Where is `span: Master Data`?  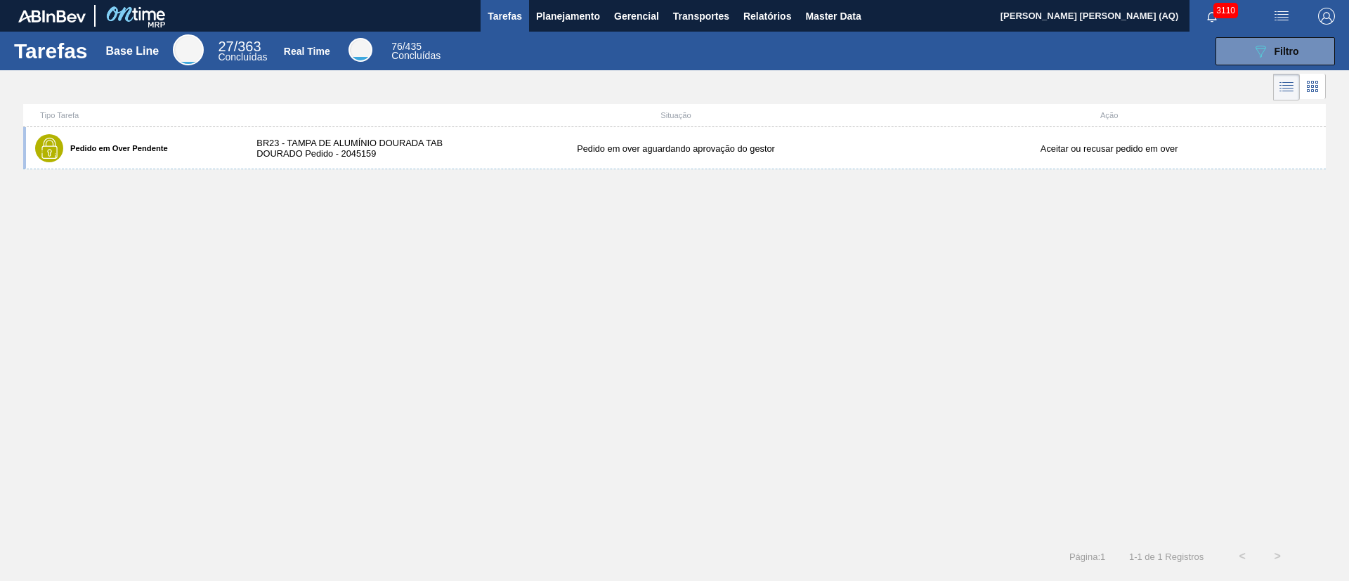 span: Master Data is located at coordinates (833, 16).